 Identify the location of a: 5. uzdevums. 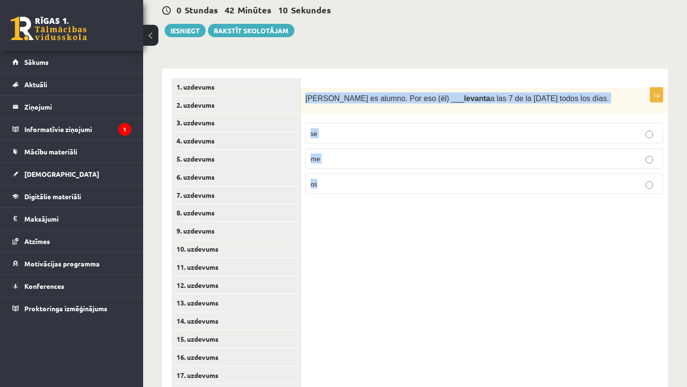
(236, 159).